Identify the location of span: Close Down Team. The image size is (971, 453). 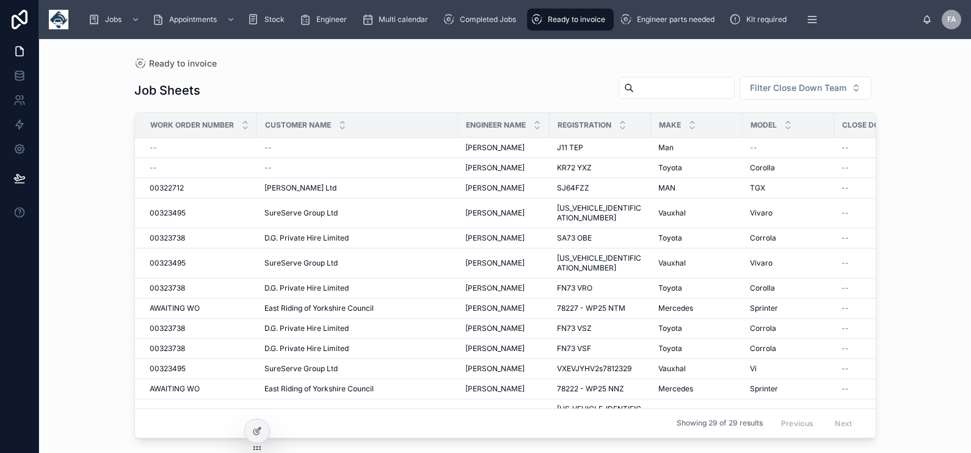
(879, 125).